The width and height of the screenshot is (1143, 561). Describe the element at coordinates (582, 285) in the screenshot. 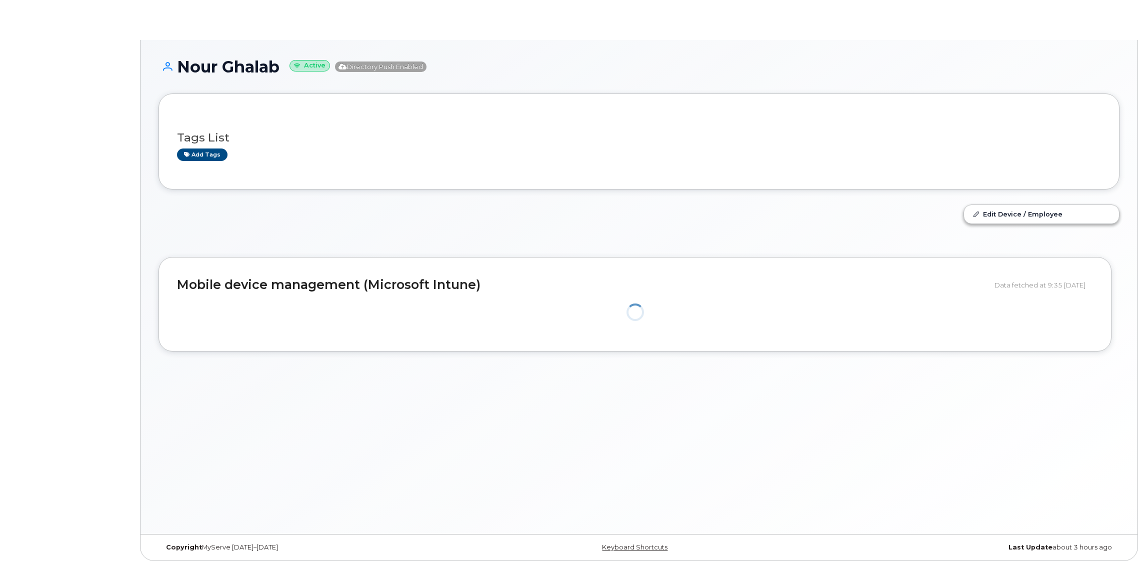

I see `h2: Mobile device management (Microsoft Intune)` at that location.